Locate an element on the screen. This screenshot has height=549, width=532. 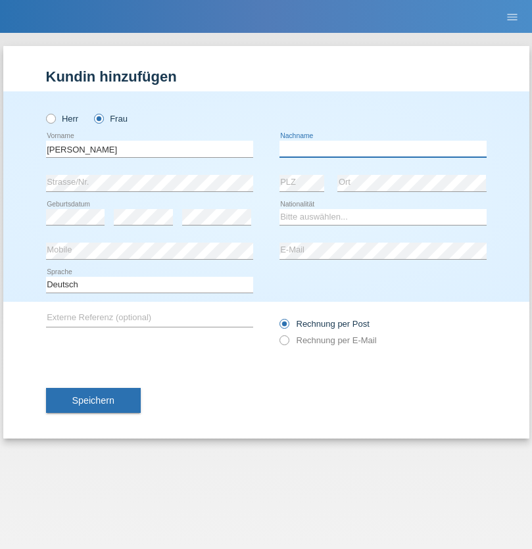
button: Speichern is located at coordinates (93, 400).